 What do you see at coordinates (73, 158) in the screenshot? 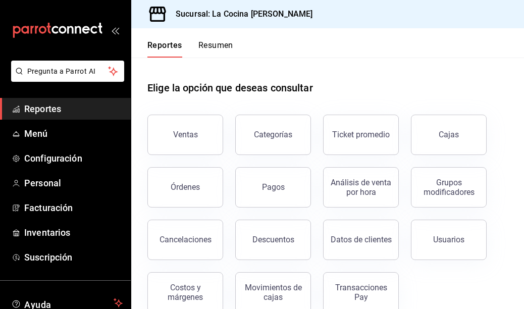
I see `span: Configuración` at bounding box center [73, 158].